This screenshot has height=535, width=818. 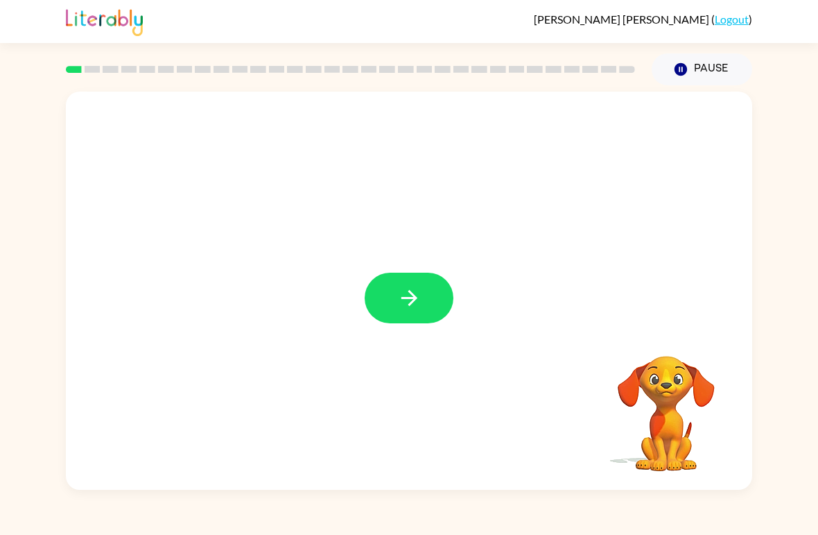 What do you see at coordinates (702, 69) in the screenshot?
I see `button: Pause` at bounding box center [702, 69].